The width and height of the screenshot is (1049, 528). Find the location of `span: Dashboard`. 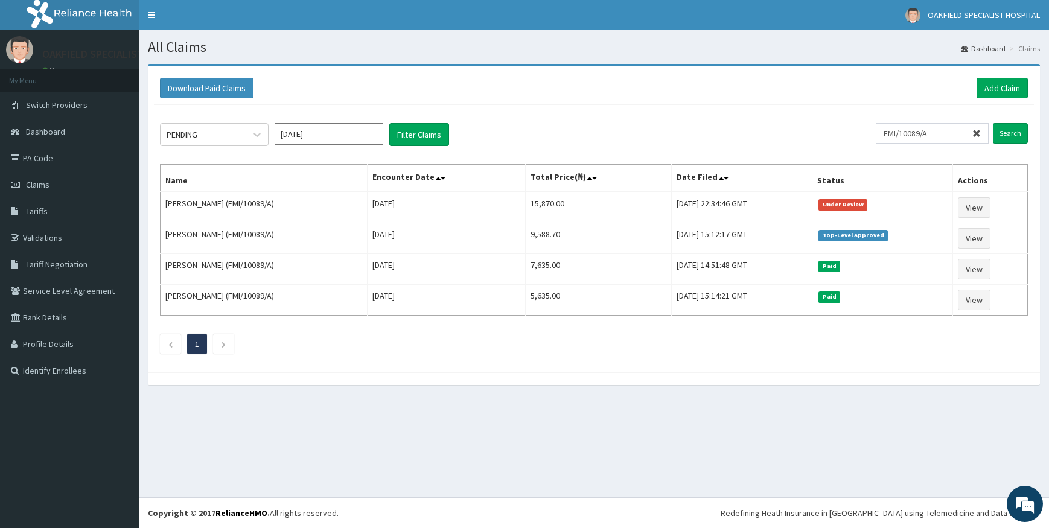

span: Dashboard is located at coordinates (45, 132).